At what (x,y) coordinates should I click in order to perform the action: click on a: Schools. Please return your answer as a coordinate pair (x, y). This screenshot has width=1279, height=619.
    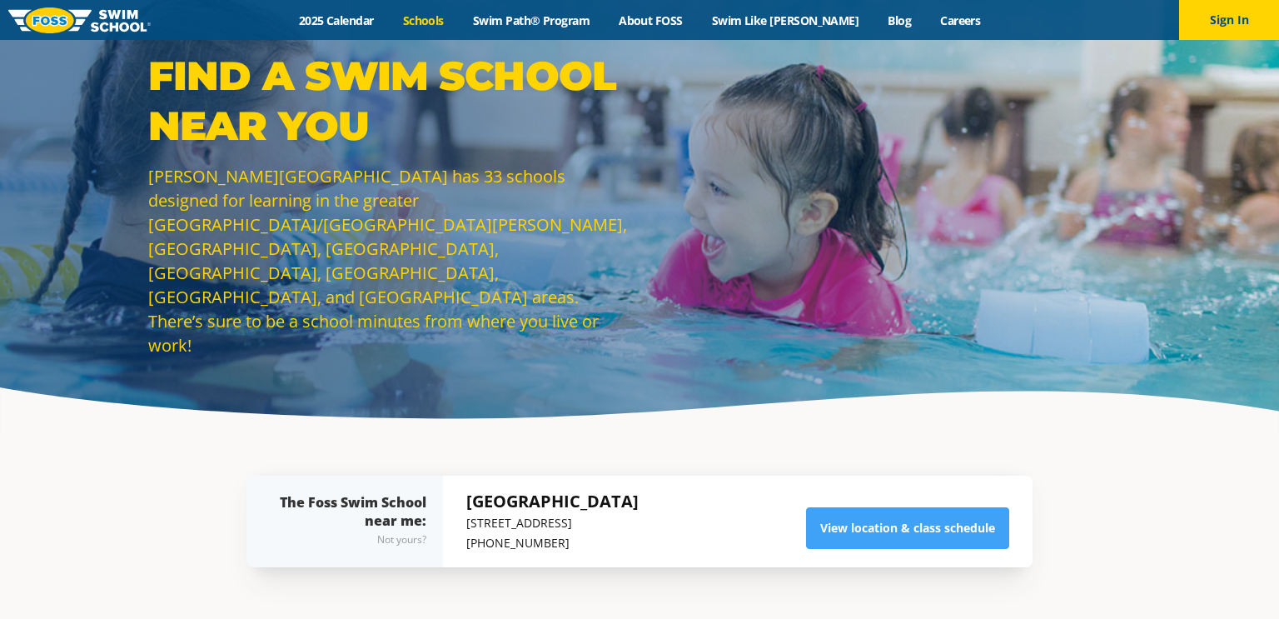
    Looking at the image, I should click on (423, 20).